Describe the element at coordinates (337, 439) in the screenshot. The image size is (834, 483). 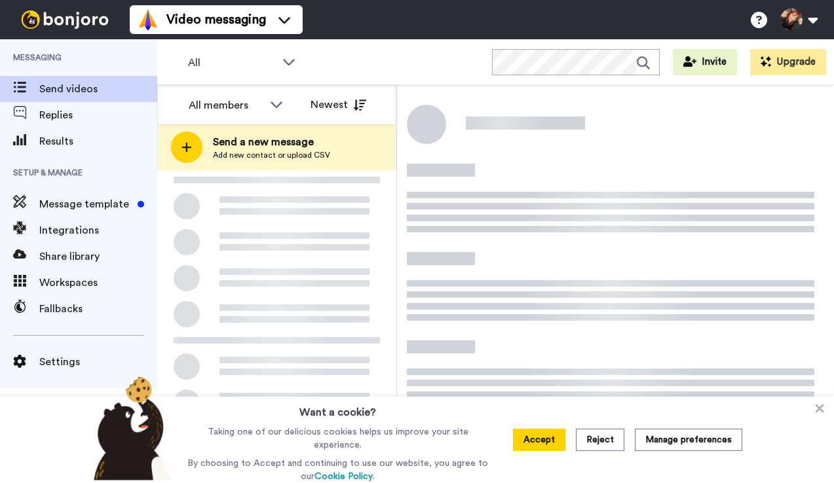
I see `p: Taking one of our delicious cookies helps us improve your site experience.` at that location.